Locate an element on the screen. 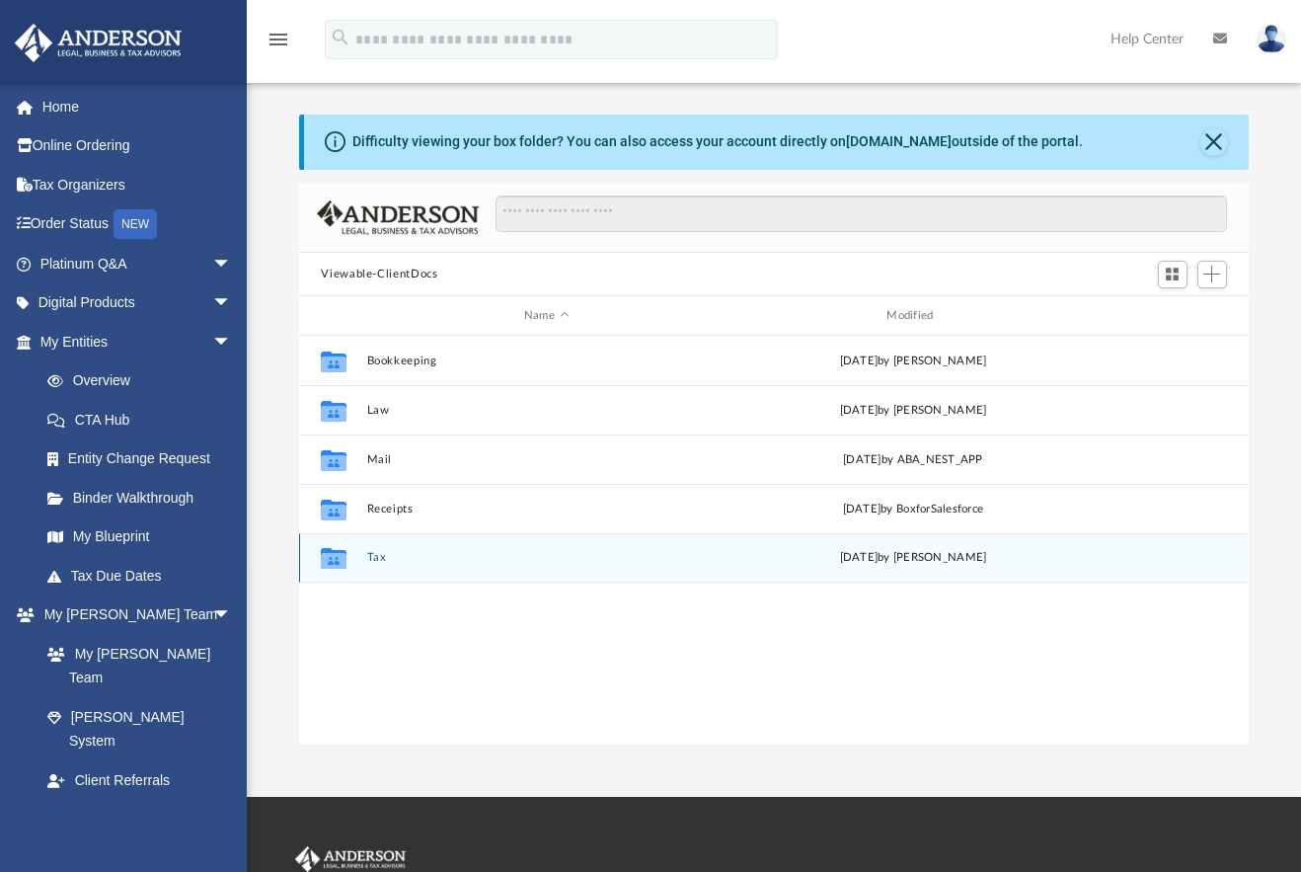  a: Home is located at coordinates (137, 107).